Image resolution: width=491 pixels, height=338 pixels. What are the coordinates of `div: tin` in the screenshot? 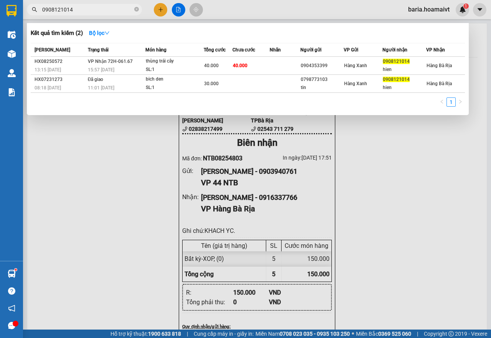 It's located at (322, 87).